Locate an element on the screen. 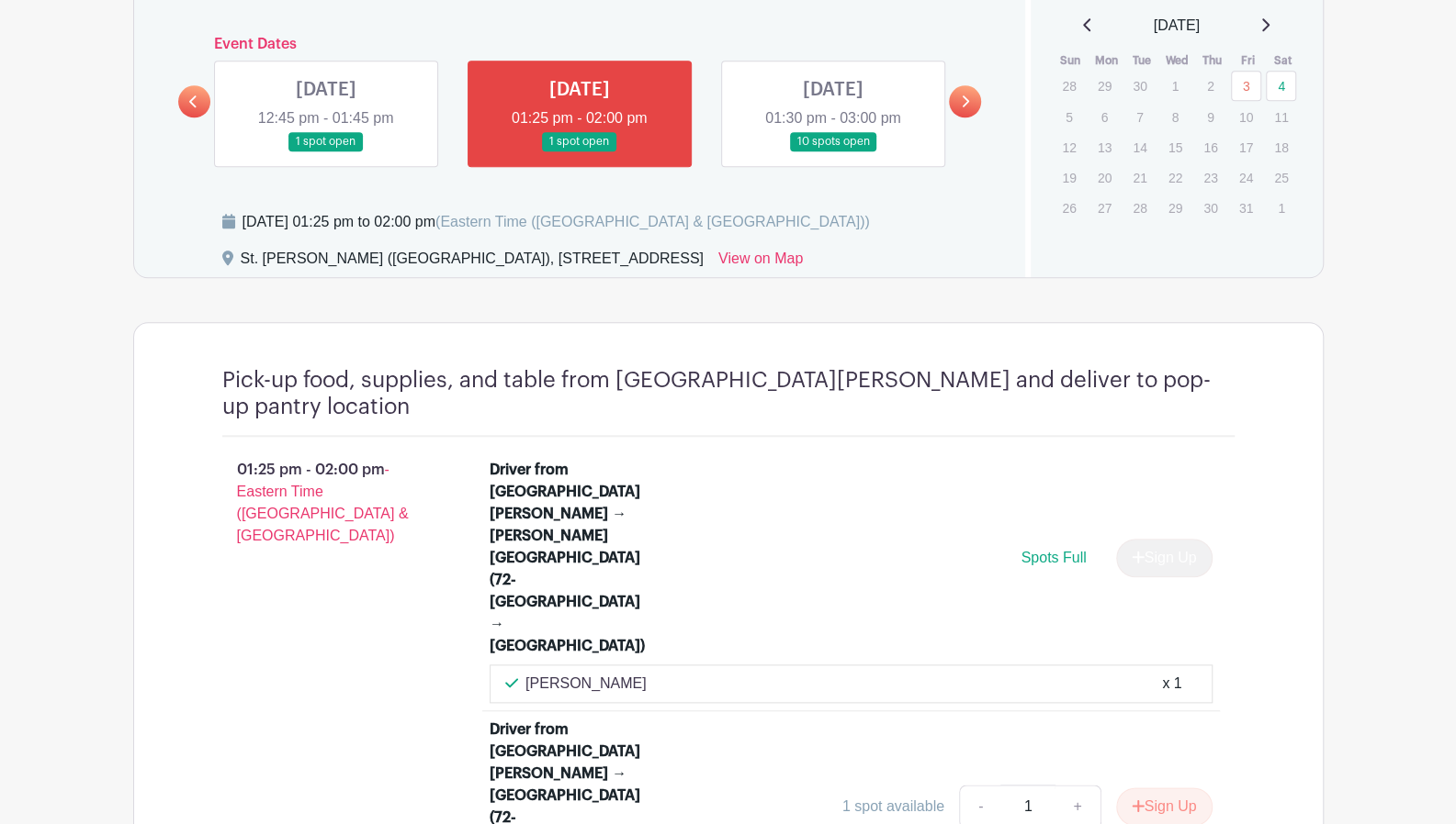  th: Wed is located at coordinates (1176, 60).